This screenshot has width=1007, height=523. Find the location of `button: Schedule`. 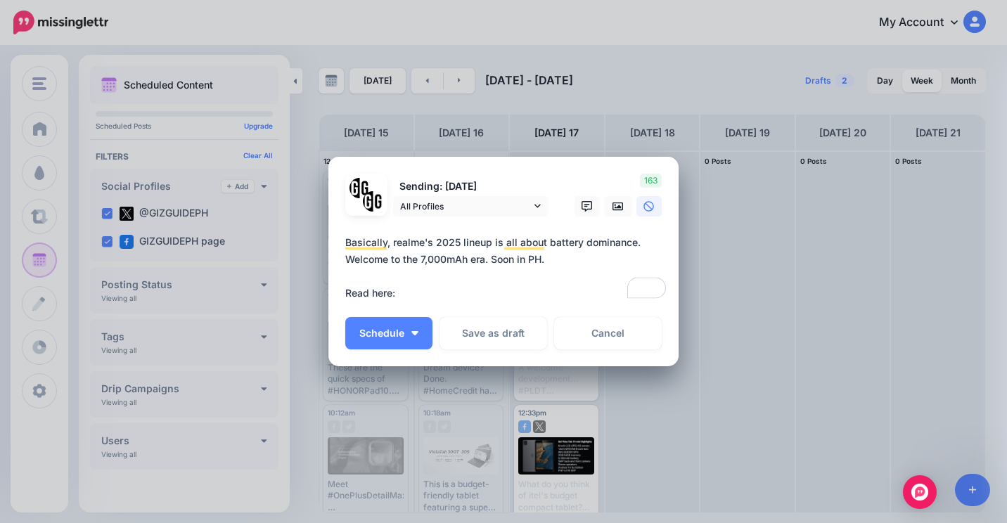

button: Schedule is located at coordinates (389, 333).